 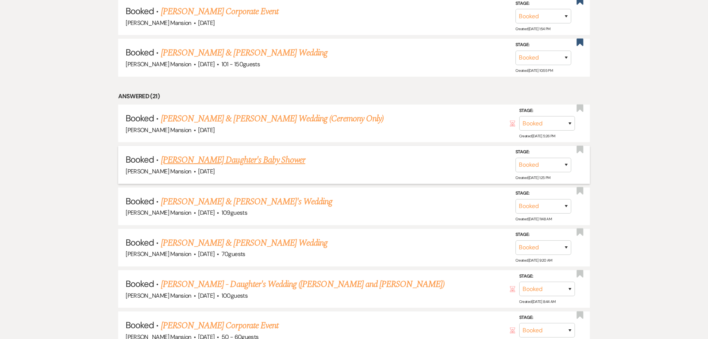 I want to click on span: 101 - 150 guests, so click(x=241, y=64).